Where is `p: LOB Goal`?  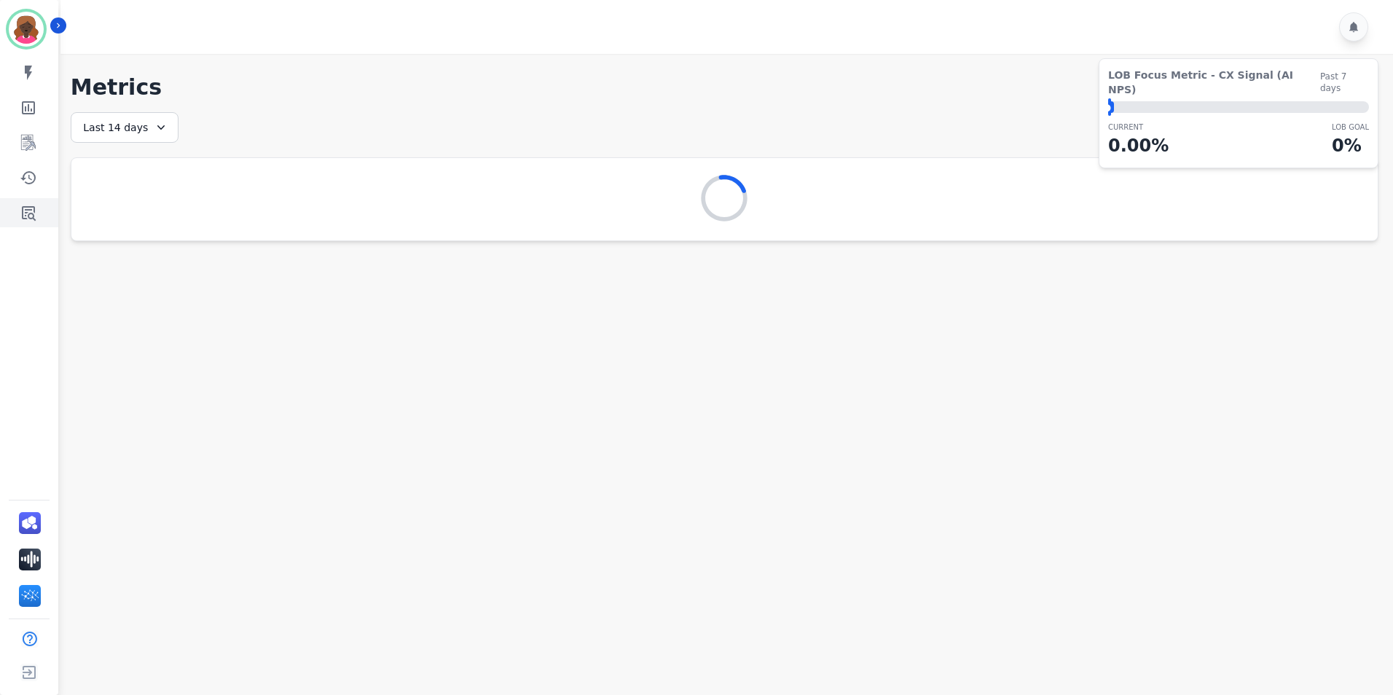 p: LOB Goal is located at coordinates (1350, 127).